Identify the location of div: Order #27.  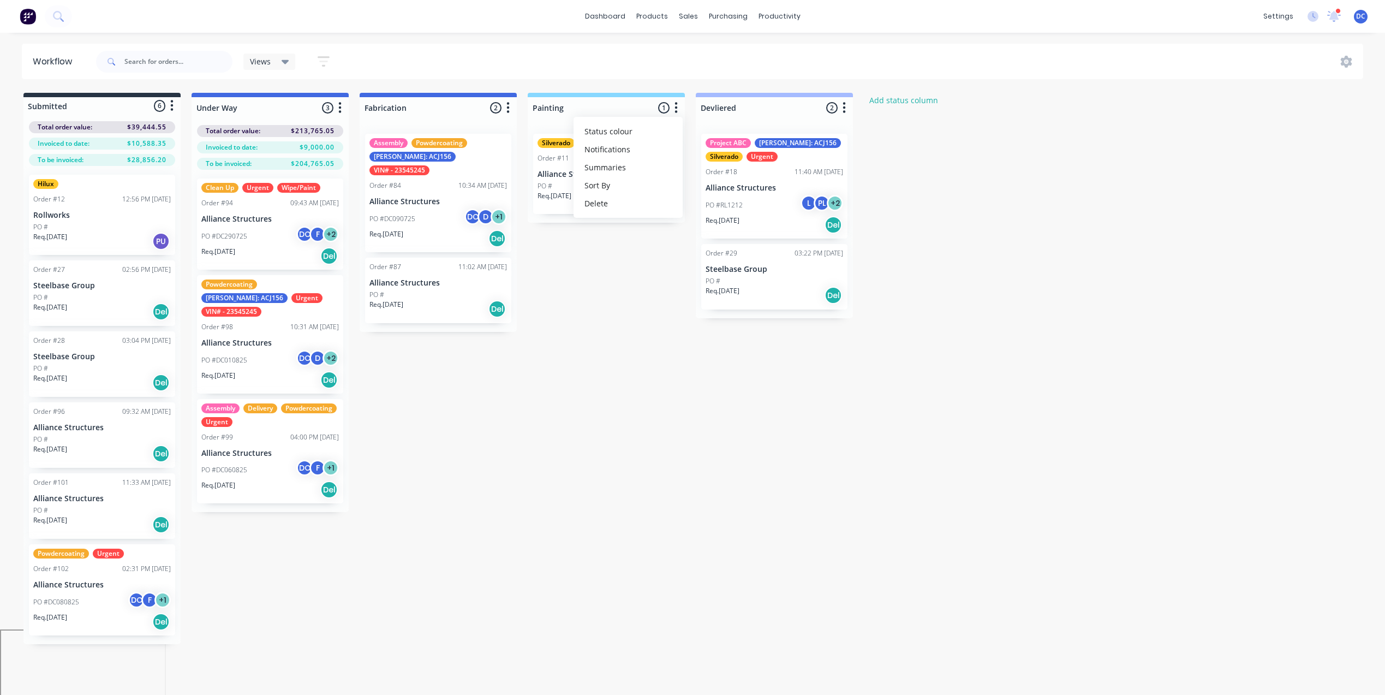
(49, 270).